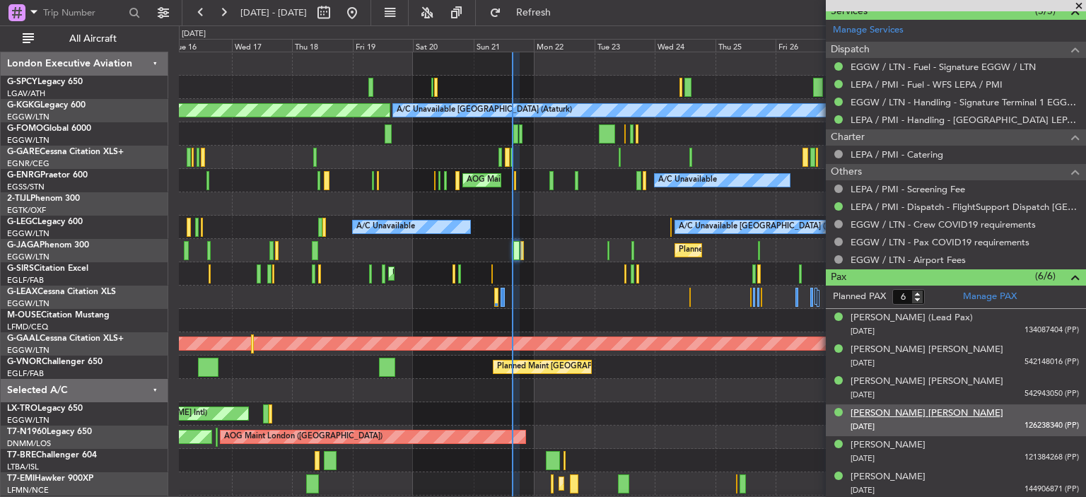 This screenshot has width=1086, height=497. I want to click on a: LGAV/ATH, so click(26, 93).